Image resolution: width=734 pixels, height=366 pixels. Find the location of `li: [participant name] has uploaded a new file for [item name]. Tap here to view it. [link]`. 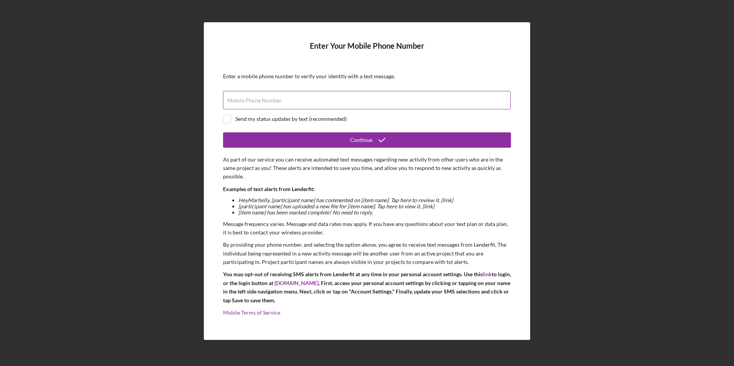

li: [participant name] has uploaded a new file for [item name]. Tap here to view it. [link] is located at coordinates (375, 207).